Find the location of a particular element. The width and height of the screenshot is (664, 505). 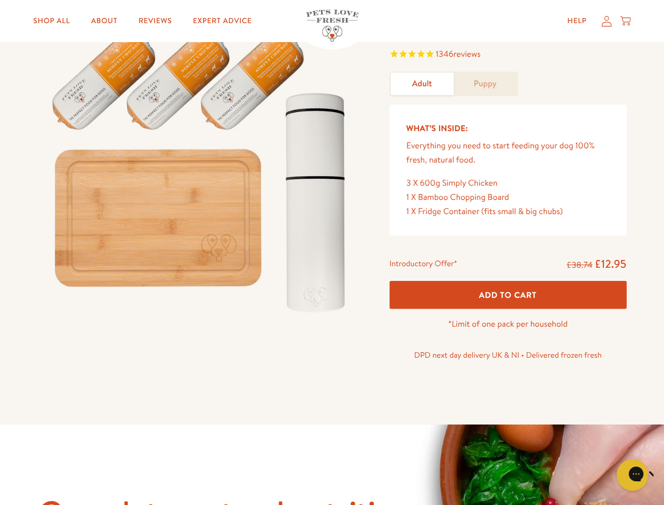

a: Reviews is located at coordinates (155, 21).